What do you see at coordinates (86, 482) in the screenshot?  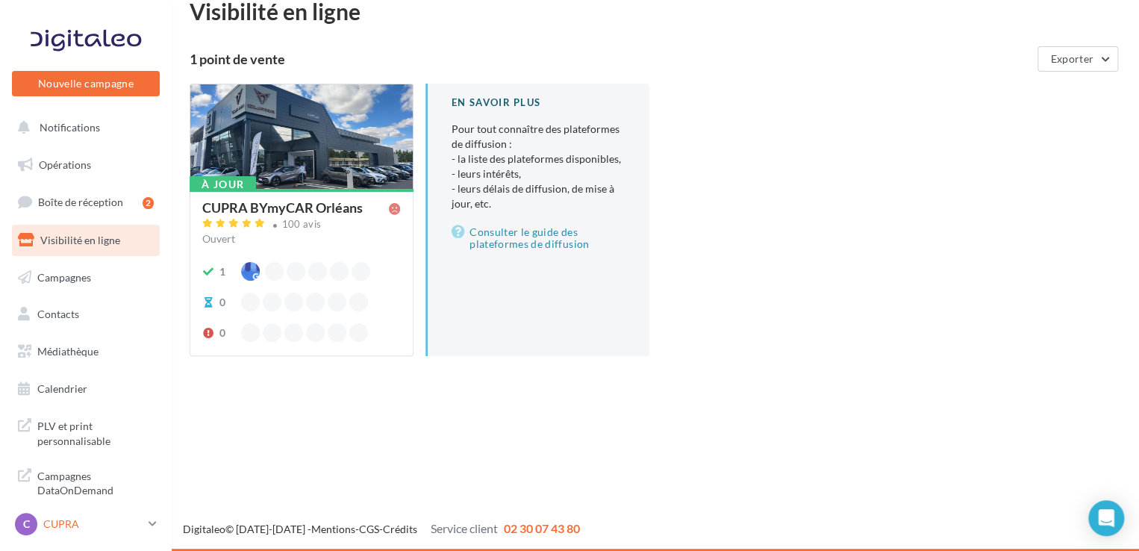 I see `a: Campagnes DataOnDemand` at bounding box center [86, 482].